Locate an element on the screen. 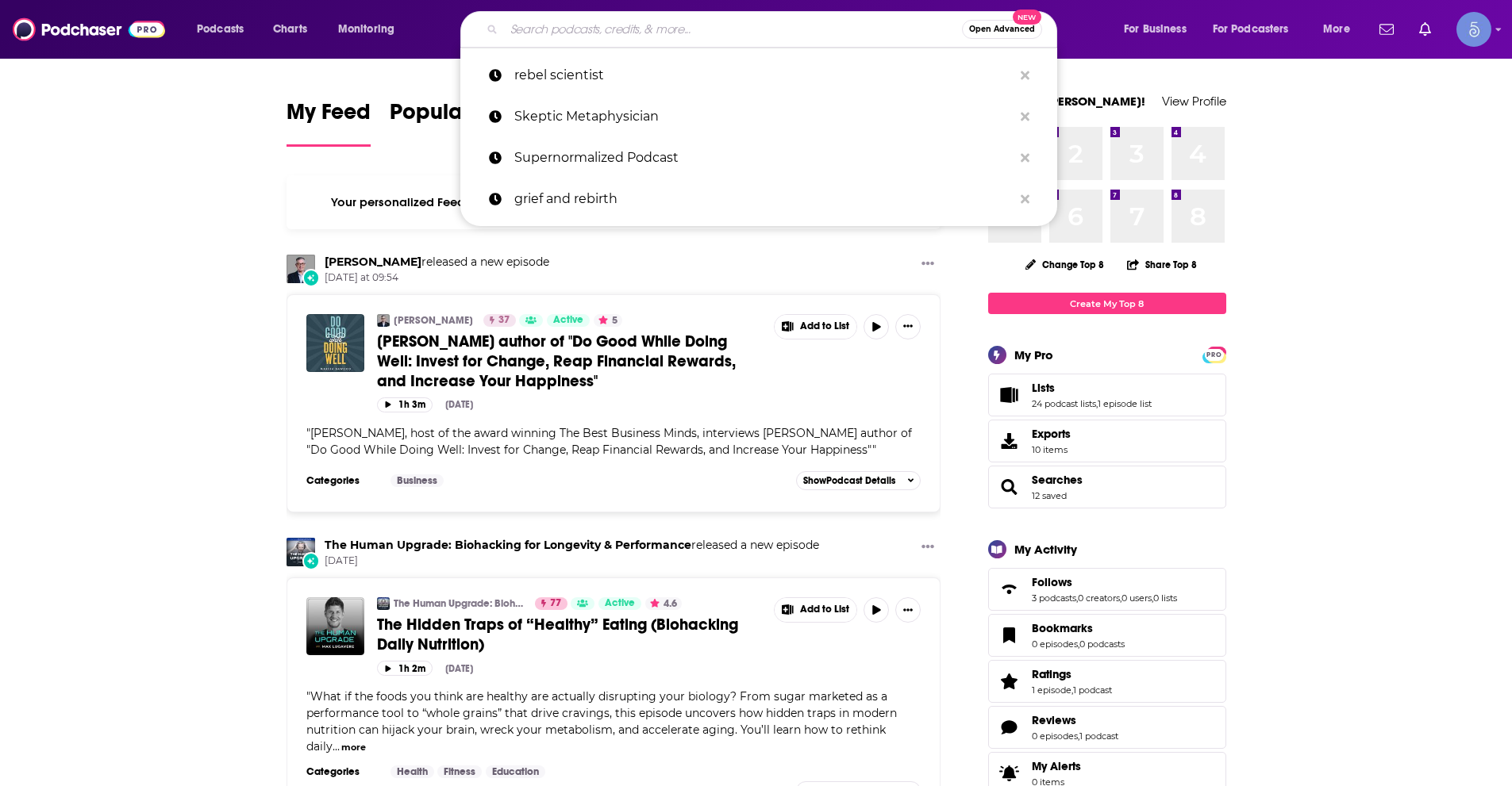 The width and height of the screenshot is (1512, 786). span: My Alerts is located at coordinates (1010, 774).